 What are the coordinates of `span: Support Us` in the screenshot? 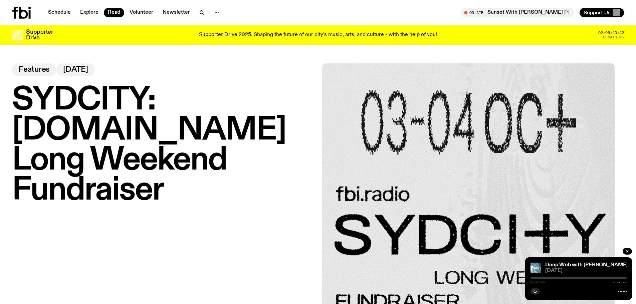 It's located at (597, 13).